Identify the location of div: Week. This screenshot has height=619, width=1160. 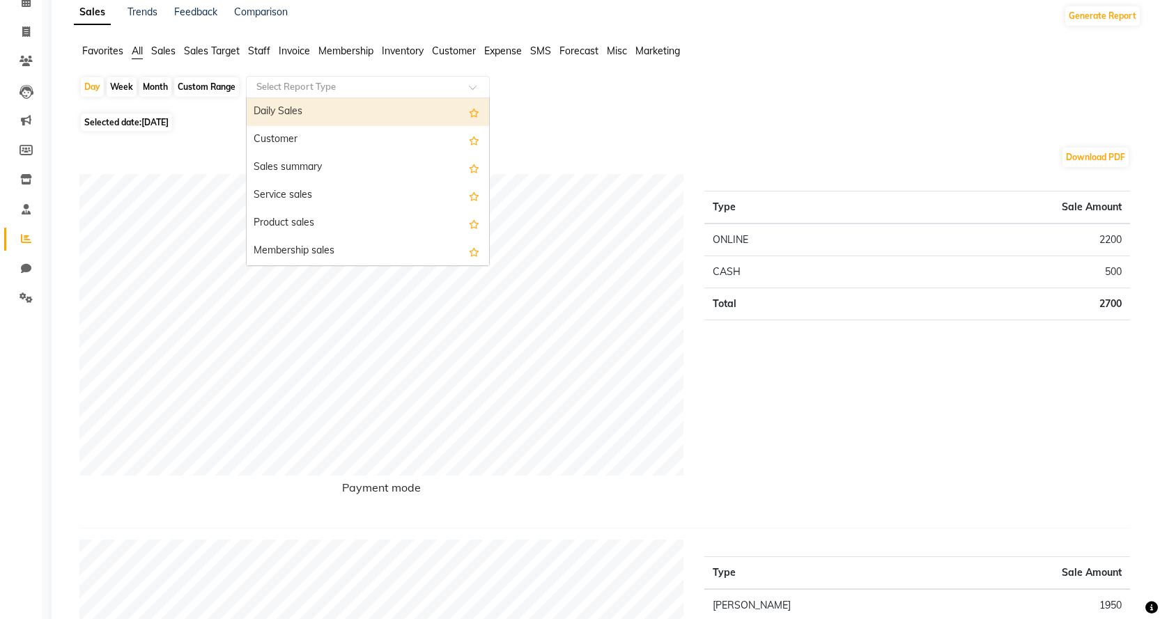
(121, 87).